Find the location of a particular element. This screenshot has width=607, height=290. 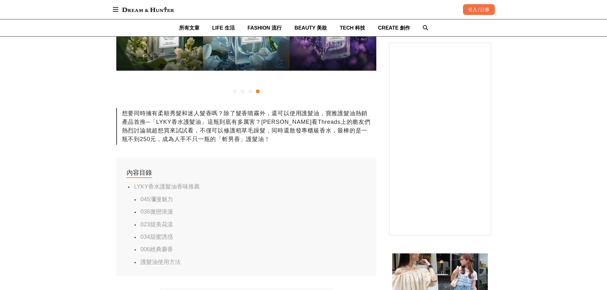

span: TECH 科技 is located at coordinates (352, 28).